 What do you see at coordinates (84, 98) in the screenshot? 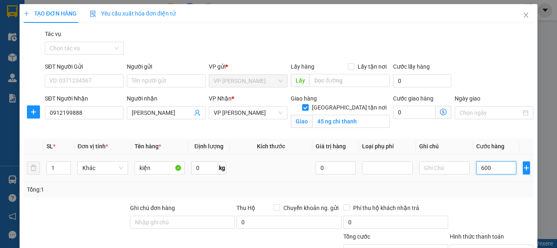
I see `div: SĐT Người Nhận` at bounding box center [84, 98].